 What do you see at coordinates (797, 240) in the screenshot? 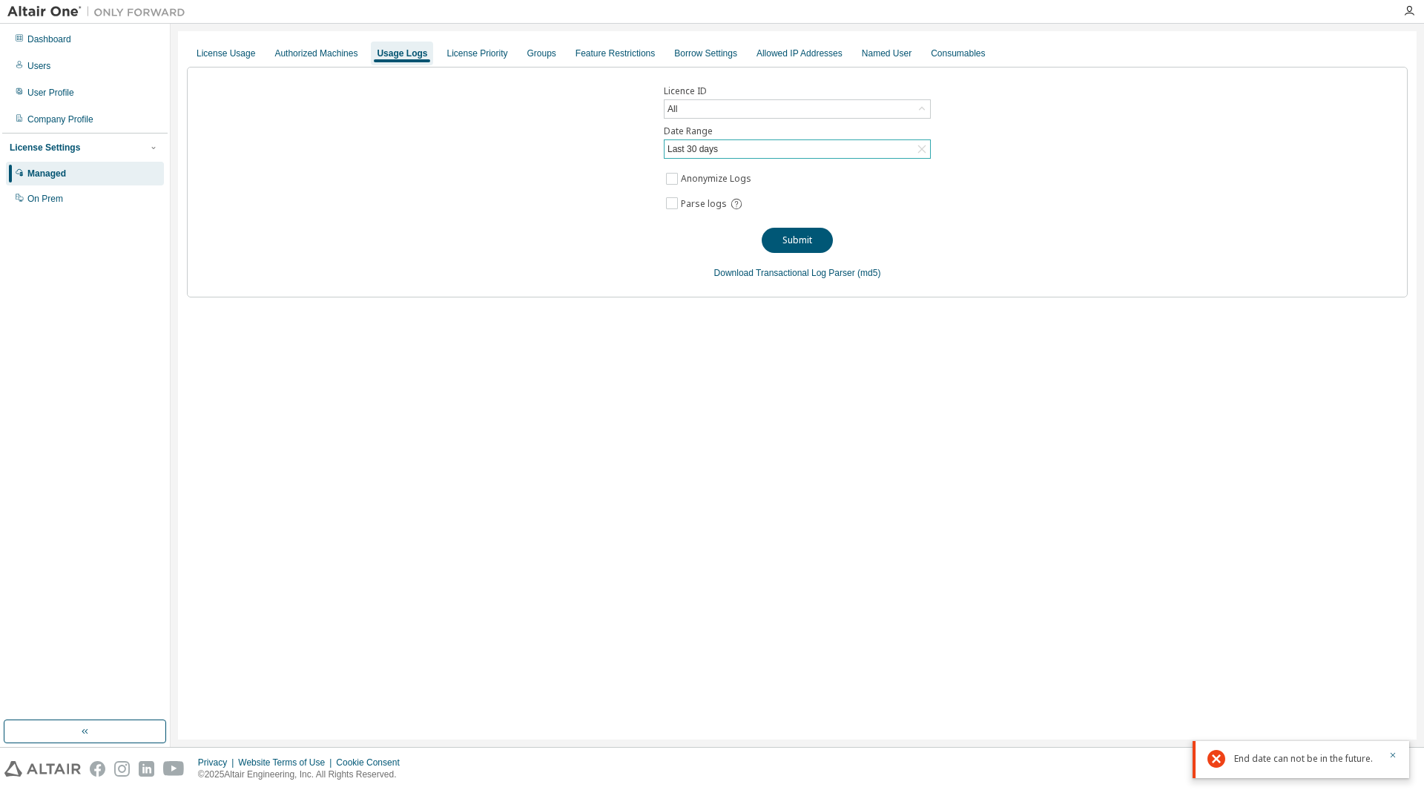
I see `button: Submit` at bounding box center [797, 240].